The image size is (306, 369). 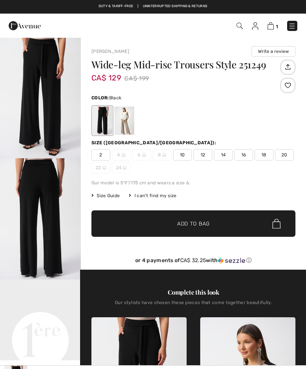 What do you see at coordinates (193, 224) in the screenshot?
I see `button: Add to Bag` at bounding box center [193, 224].